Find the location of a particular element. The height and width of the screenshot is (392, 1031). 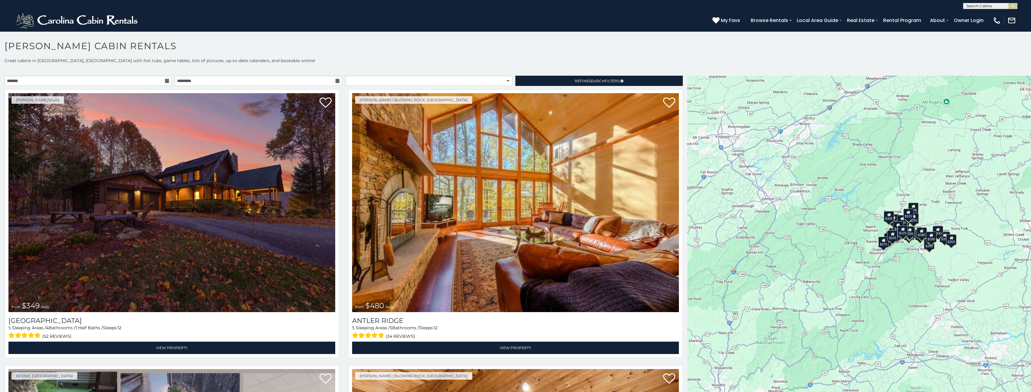

a: Owner Login is located at coordinates (968, 20).